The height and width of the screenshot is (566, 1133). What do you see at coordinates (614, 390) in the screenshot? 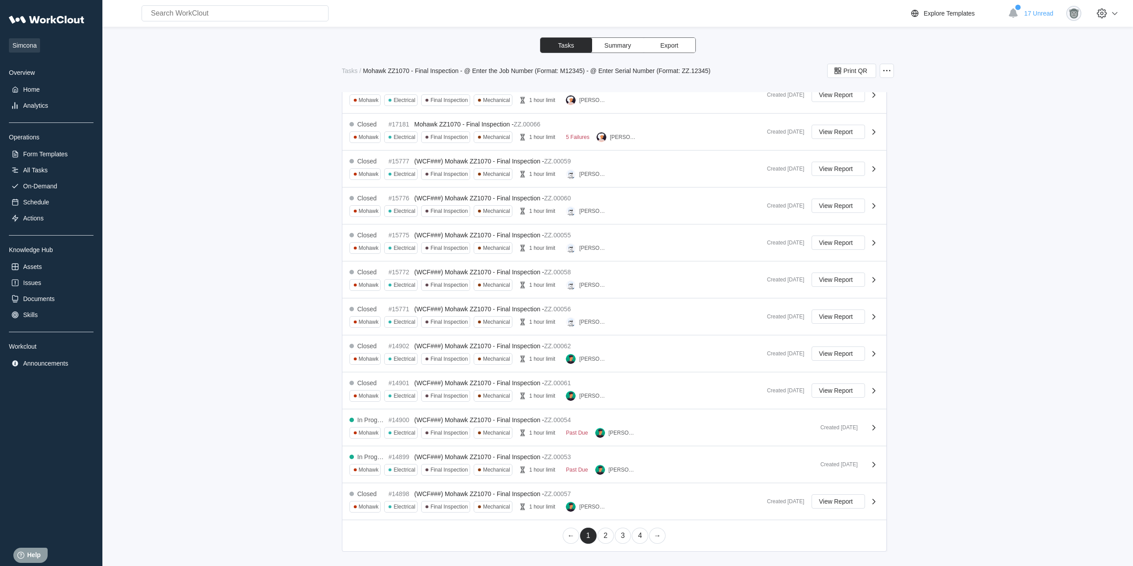
I see `a: Closed#14901(WCF###) Mohawk ZZ1070 - Final Inspection -ZZ.00061MohawkElectricalFinal InspectionMe...` at bounding box center [614, 390].